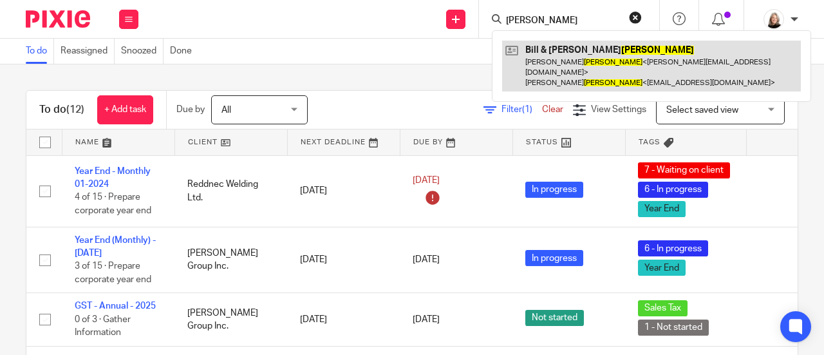 The width and height of the screenshot is (824, 355). Describe the element at coordinates (113, 204) in the screenshot. I see `span: 4 of 15 · Prepare corporate year end` at that location.